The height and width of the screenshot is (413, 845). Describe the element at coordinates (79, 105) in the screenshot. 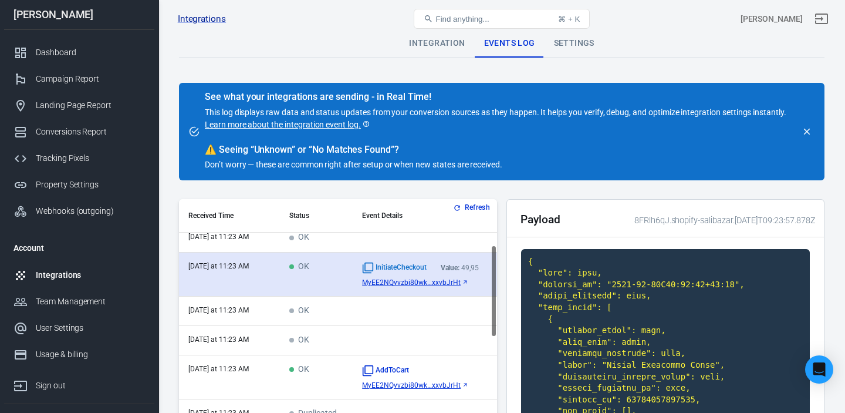

I see `a: Landing Page Report` at that location.